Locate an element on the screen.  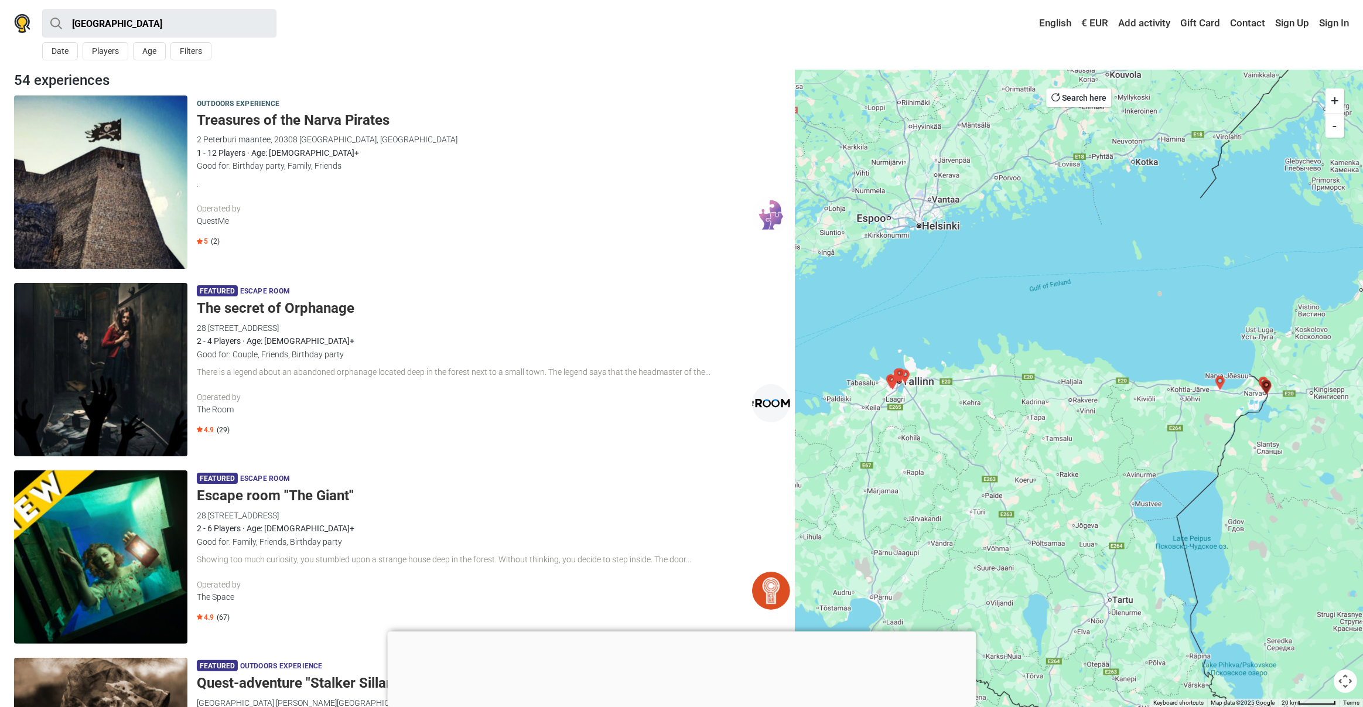
a: € EUR is located at coordinates (1095, 23).